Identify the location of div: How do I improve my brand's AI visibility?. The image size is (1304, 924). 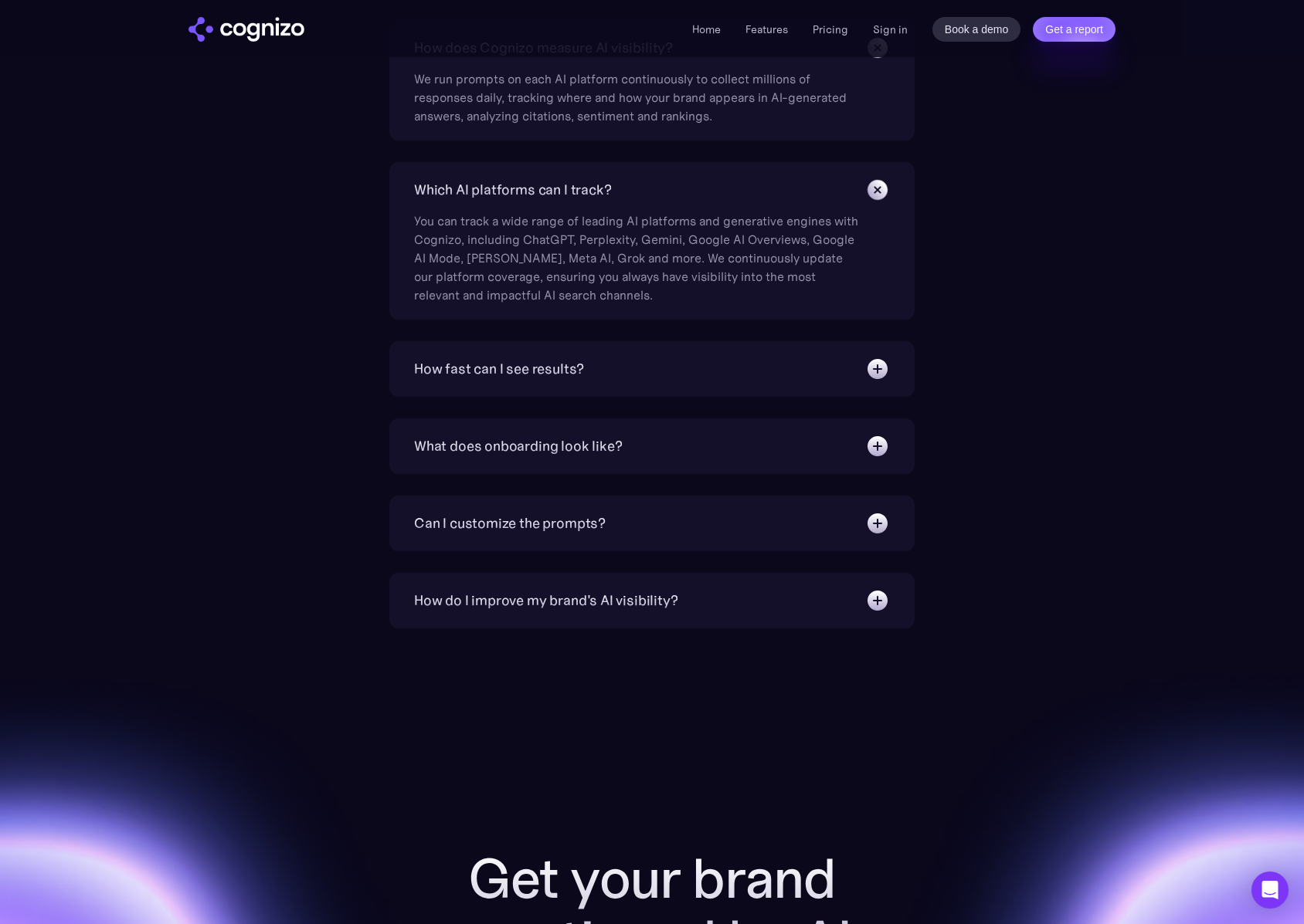
(545, 601).